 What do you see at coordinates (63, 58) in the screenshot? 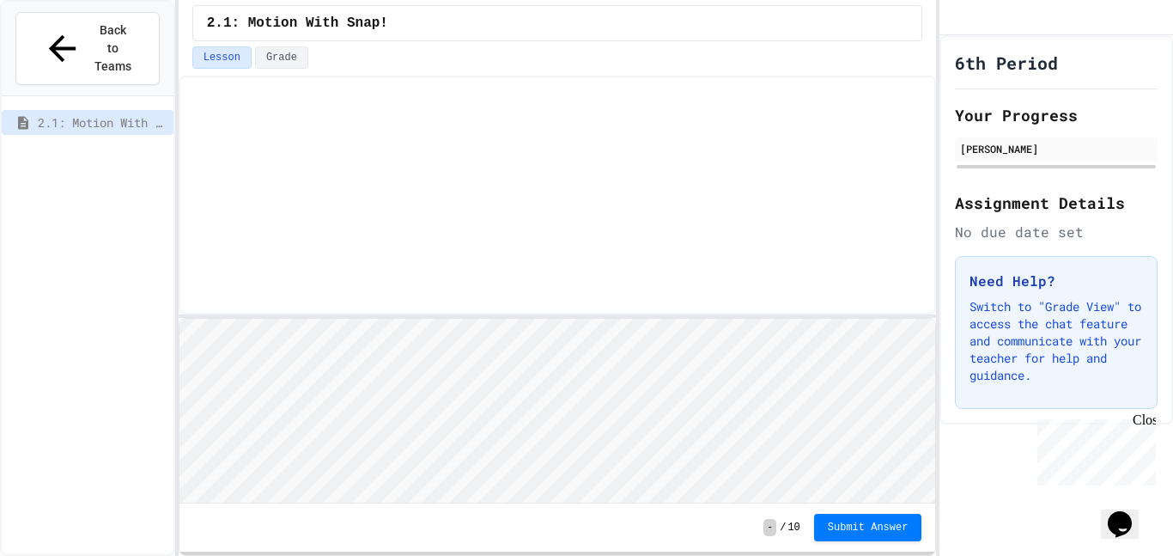
I see `div: Chat with us now!Close` at bounding box center [63, 58].